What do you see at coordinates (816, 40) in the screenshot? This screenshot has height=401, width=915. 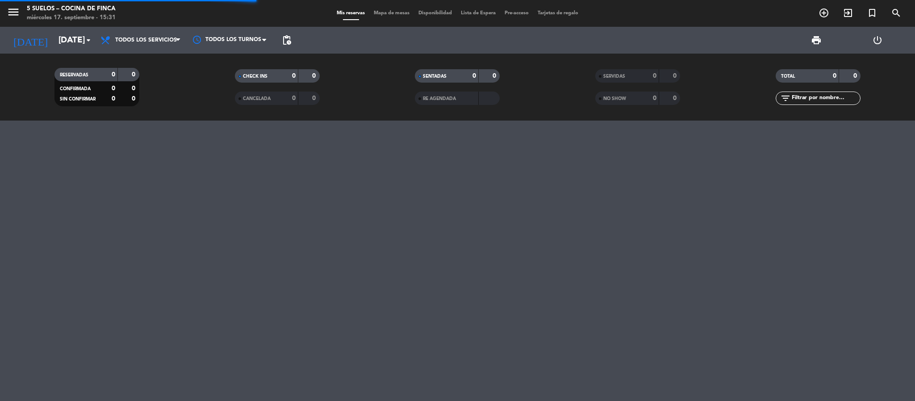 I see `span: print` at bounding box center [816, 40].